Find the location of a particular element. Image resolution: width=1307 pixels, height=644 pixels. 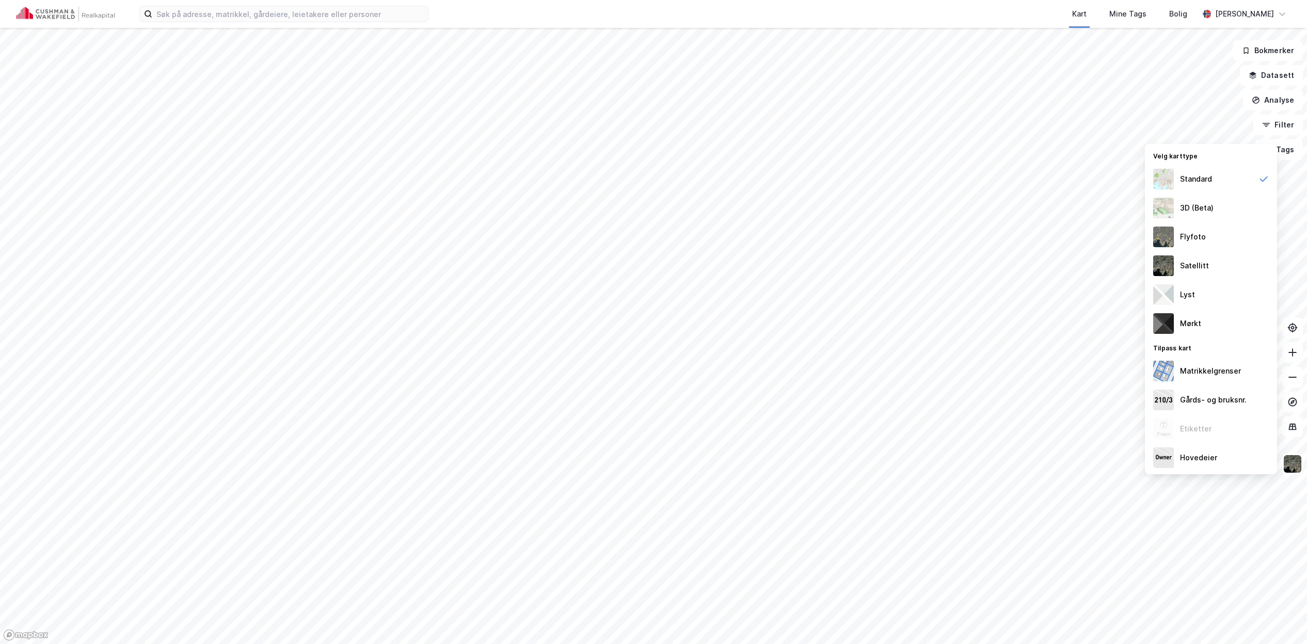

div: Satellitt is located at coordinates (1194, 266).